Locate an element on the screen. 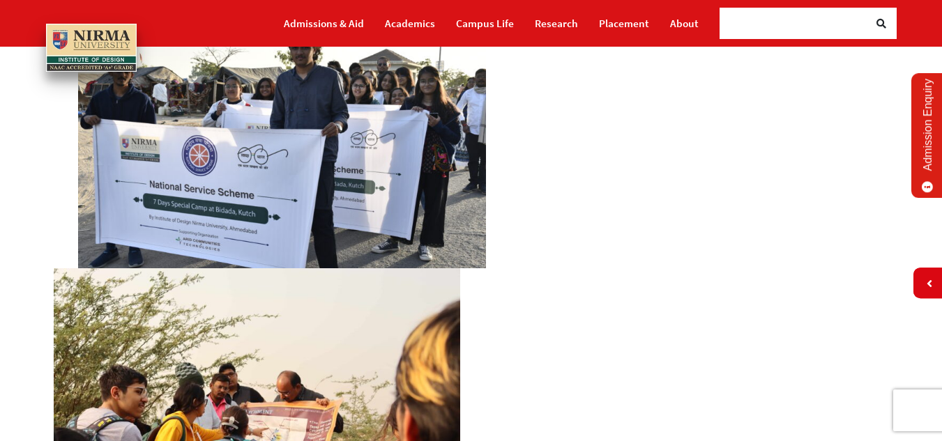 The width and height of the screenshot is (942, 441). a: Research is located at coordinates (556, 23).